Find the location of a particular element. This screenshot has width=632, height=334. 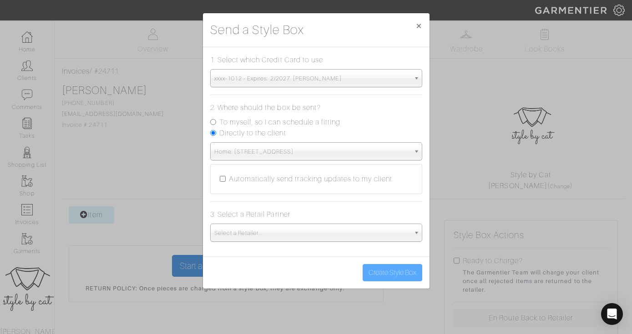

button: Close is located at coordinates (419, 26).